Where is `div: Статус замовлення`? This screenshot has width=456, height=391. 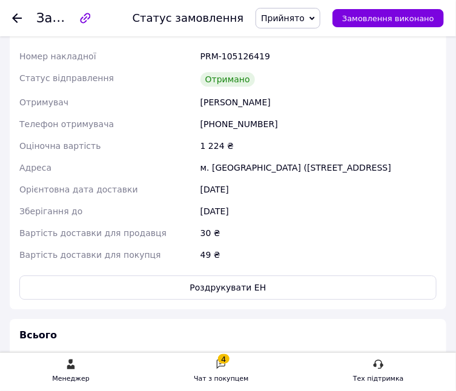
div: Статус замовлення is located at coordinates (188, 18).